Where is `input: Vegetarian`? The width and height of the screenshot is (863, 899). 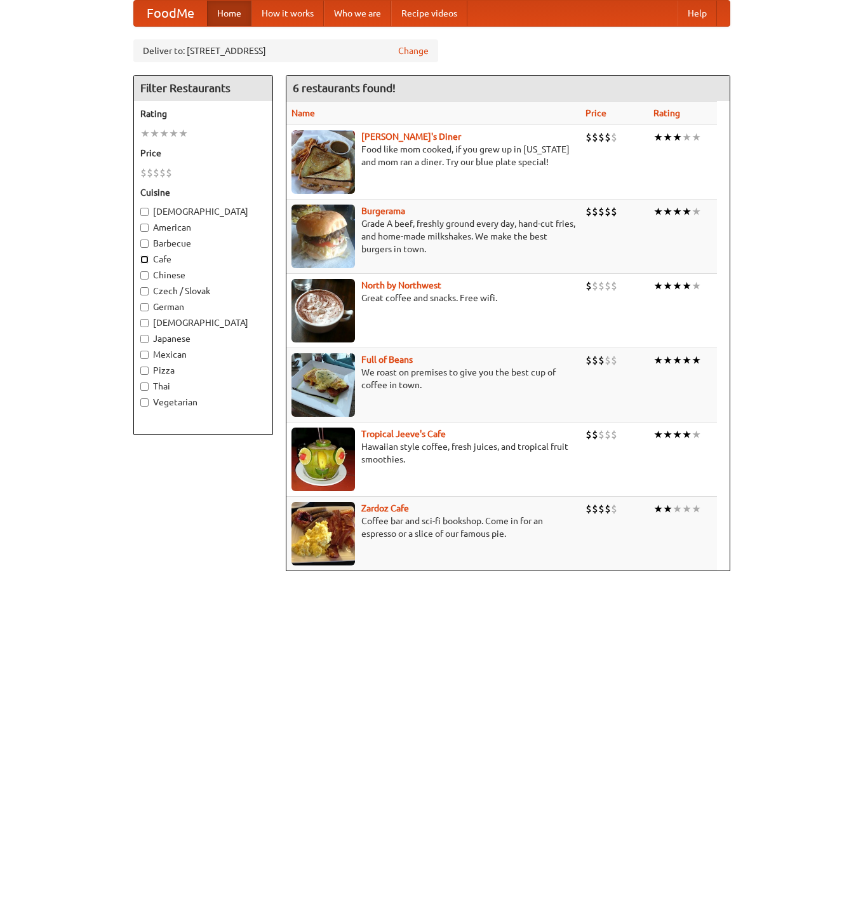 input: Vegetarian is located at coordinates (144, 402).